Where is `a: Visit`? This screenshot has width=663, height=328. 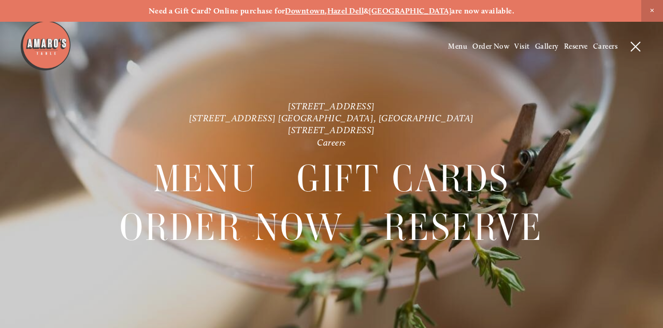
a: Visit is located at coordinates (521, 46).